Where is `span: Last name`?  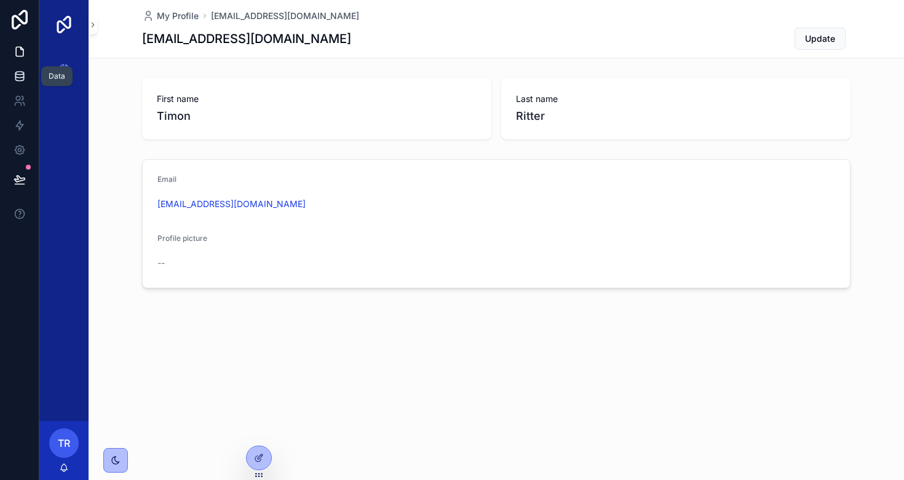 span: Last name is located at coordinates (676, 99).